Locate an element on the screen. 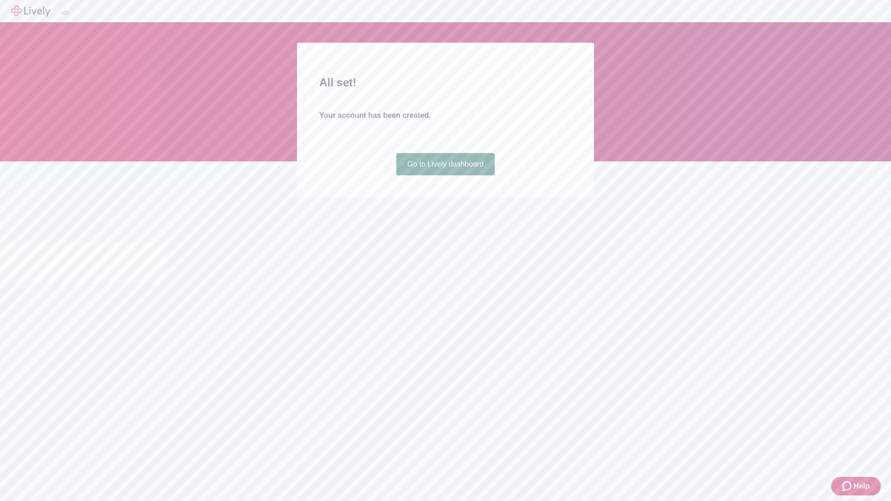  svg: Zendesk support icon is located at coordinates (848, 486).